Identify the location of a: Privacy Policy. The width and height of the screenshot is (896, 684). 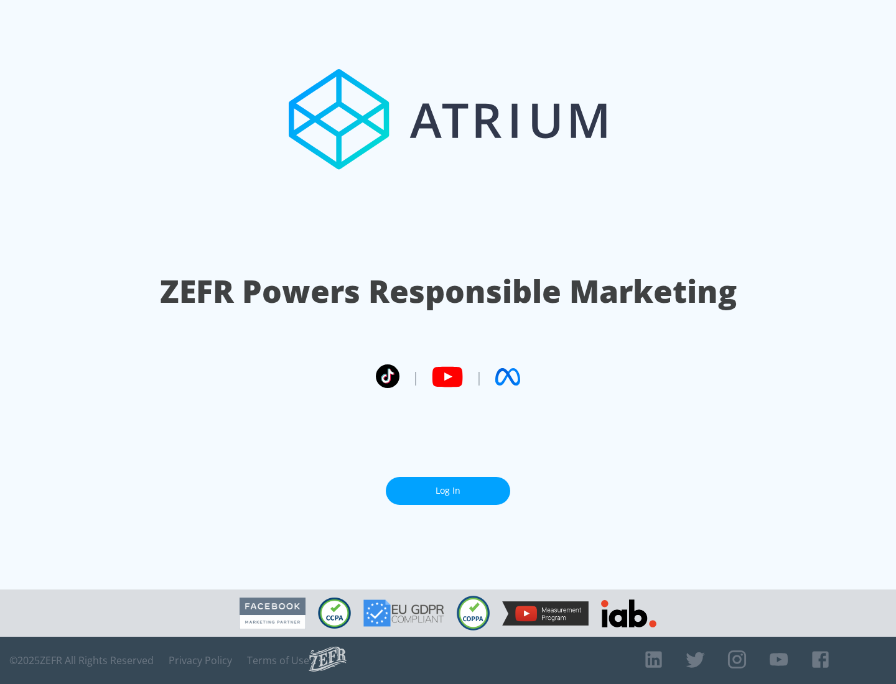
(200, 661).